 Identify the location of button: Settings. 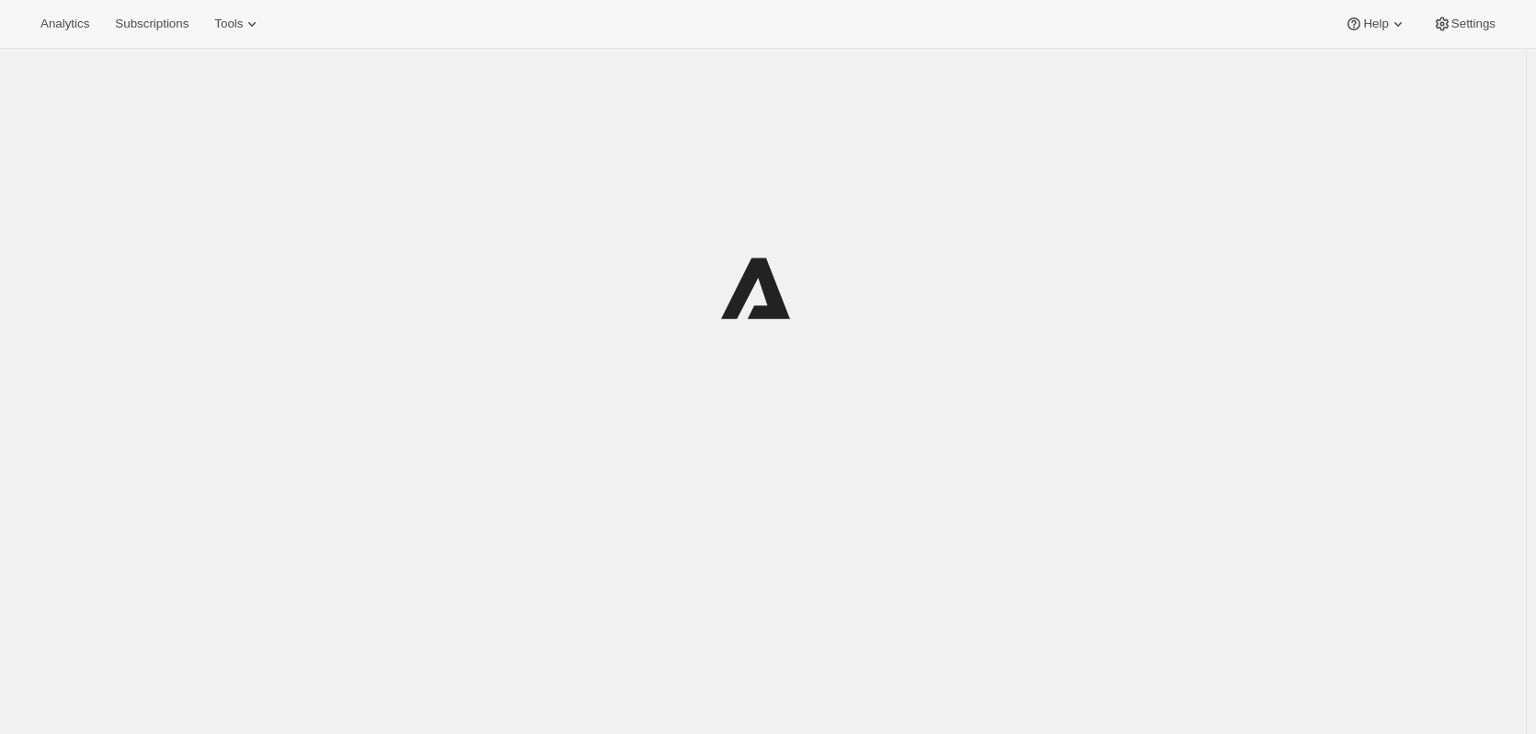
(1464, 24).